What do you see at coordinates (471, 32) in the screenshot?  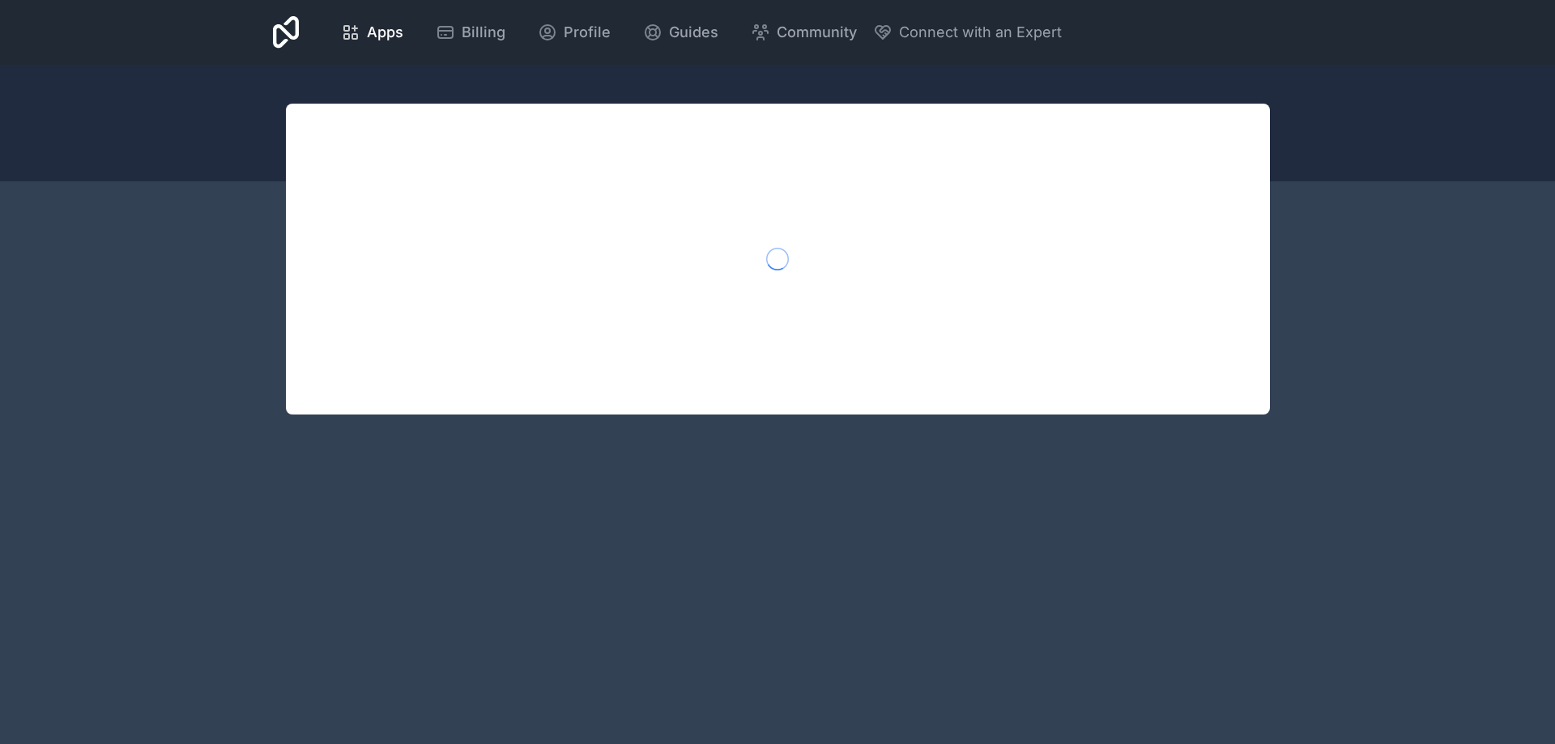 I see `a: Billing` at bounding box center [471, 32].